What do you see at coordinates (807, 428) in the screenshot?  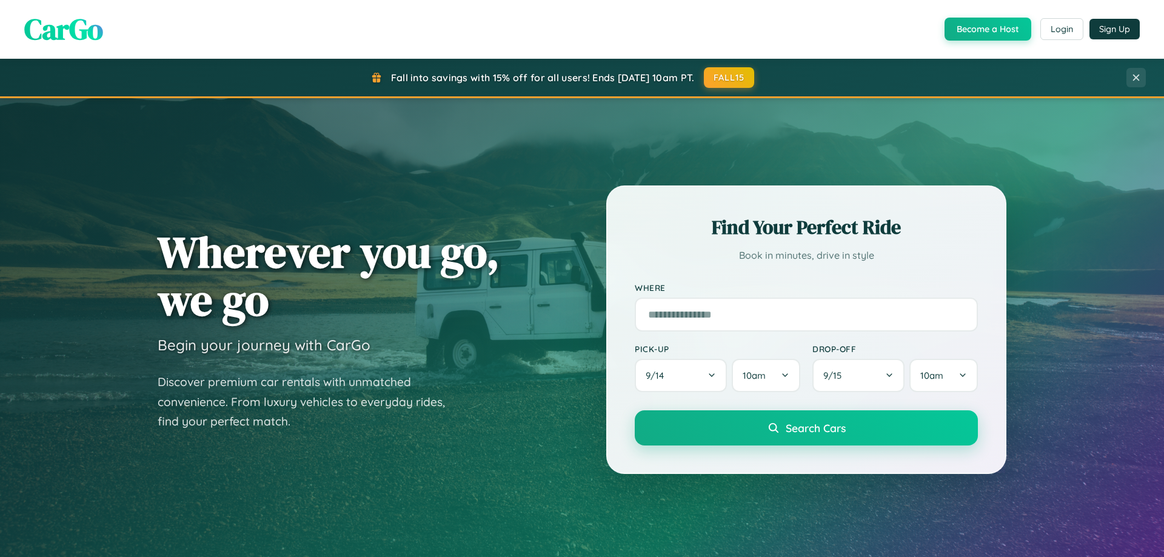 I see `button: Search Cars` at bounding box center [807, 428].